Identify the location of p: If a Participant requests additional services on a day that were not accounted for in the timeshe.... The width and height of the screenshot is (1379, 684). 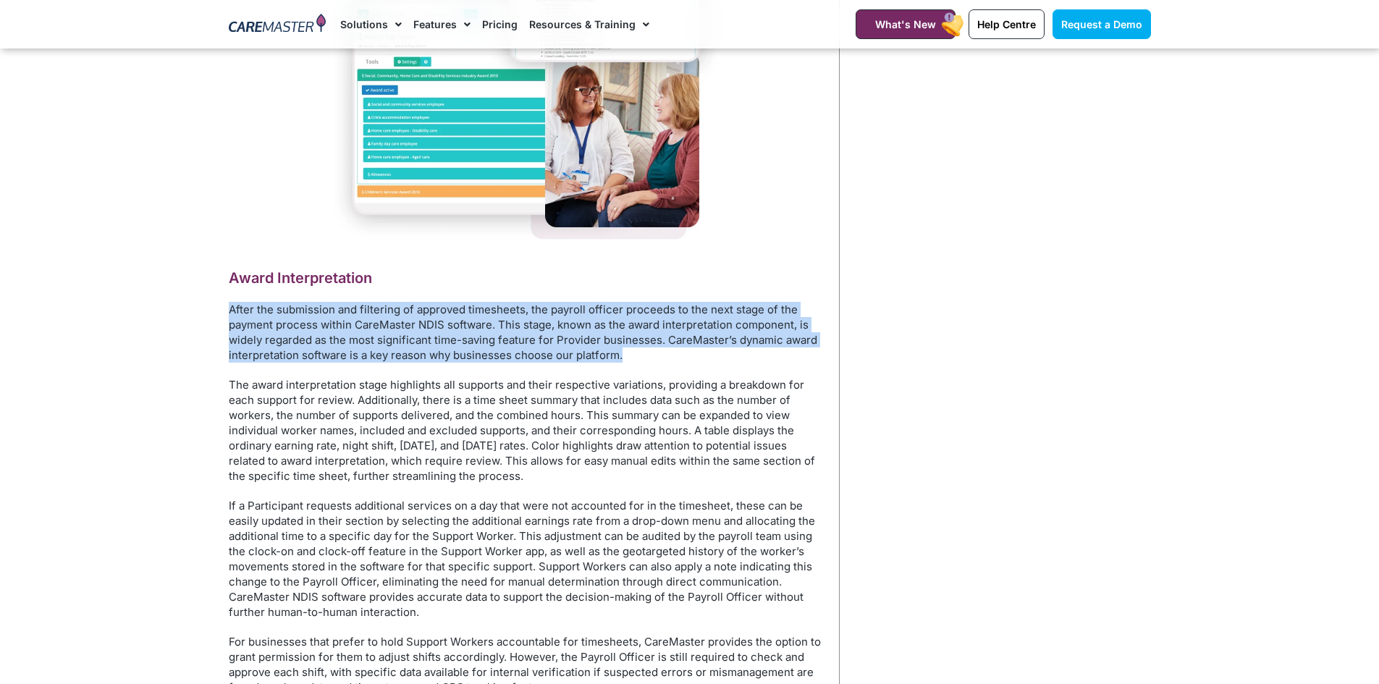
(526, 559).